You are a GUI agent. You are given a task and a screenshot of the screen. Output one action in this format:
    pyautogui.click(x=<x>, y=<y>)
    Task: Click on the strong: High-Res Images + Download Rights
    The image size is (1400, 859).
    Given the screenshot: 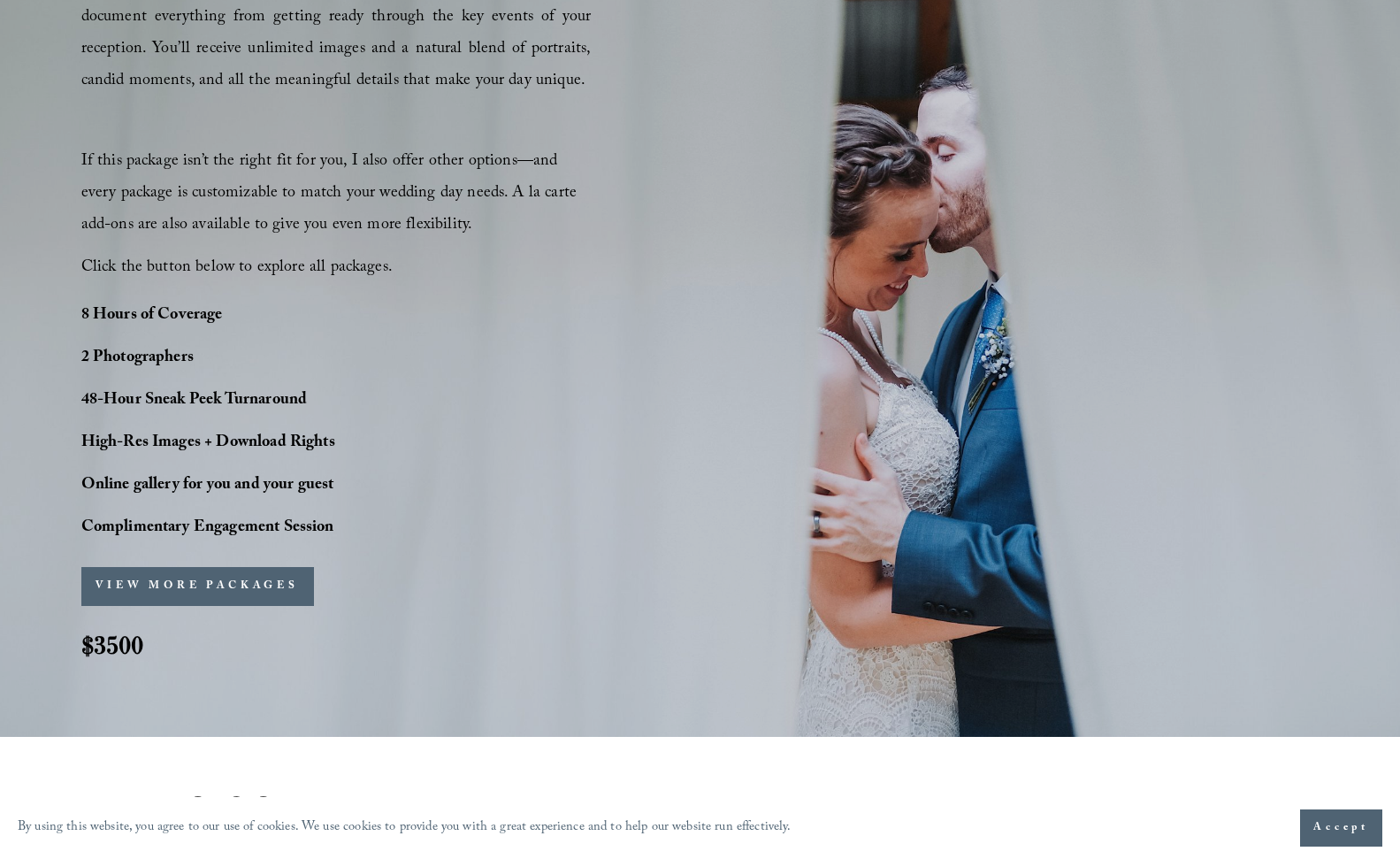 What is the action you would take?
    pyautogui.click(x=207, y=443)
    